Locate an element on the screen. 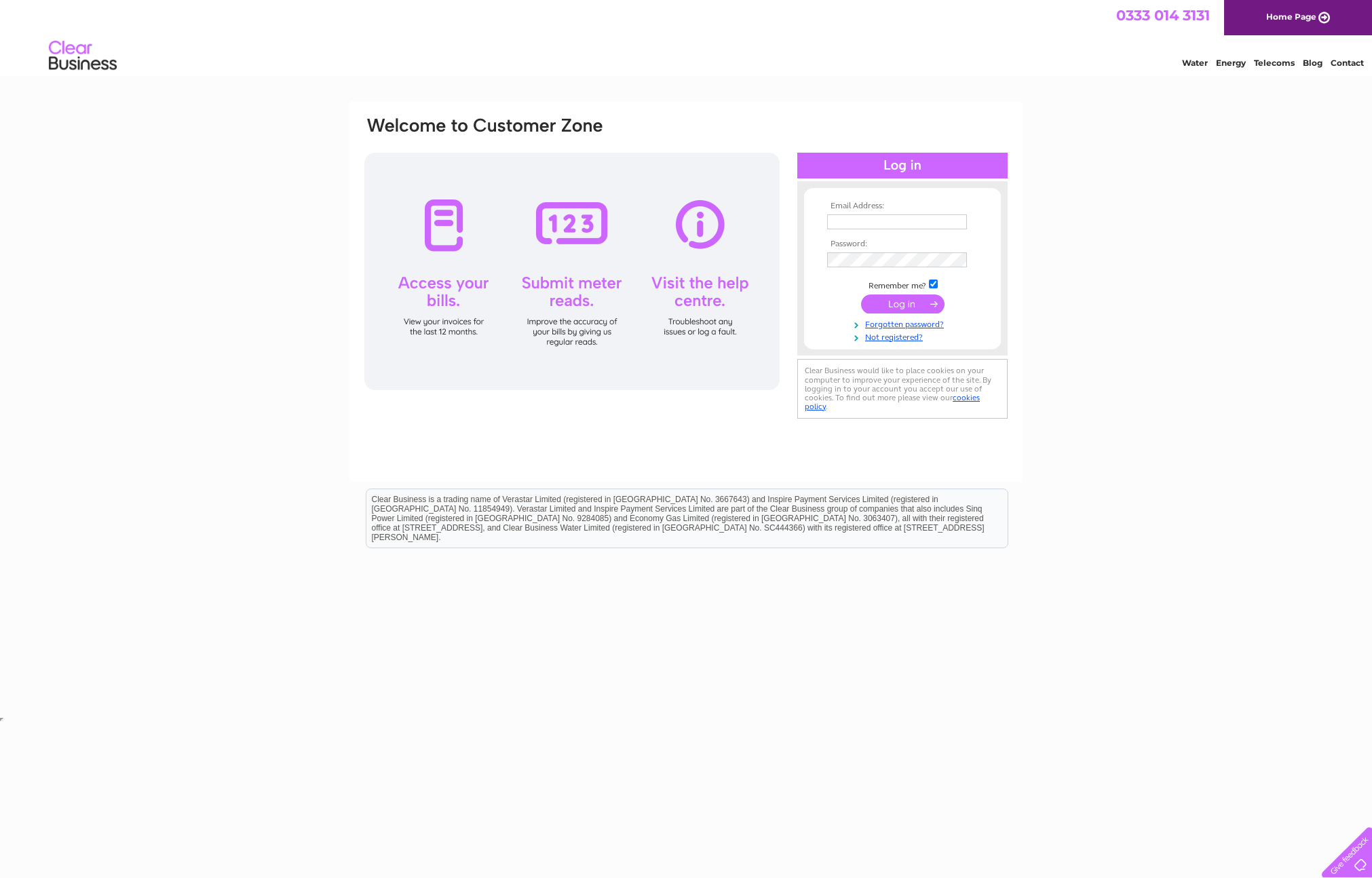 The height and width of the screenshot is (878, 1372). input: Submit is located at coordinates (903, 304).